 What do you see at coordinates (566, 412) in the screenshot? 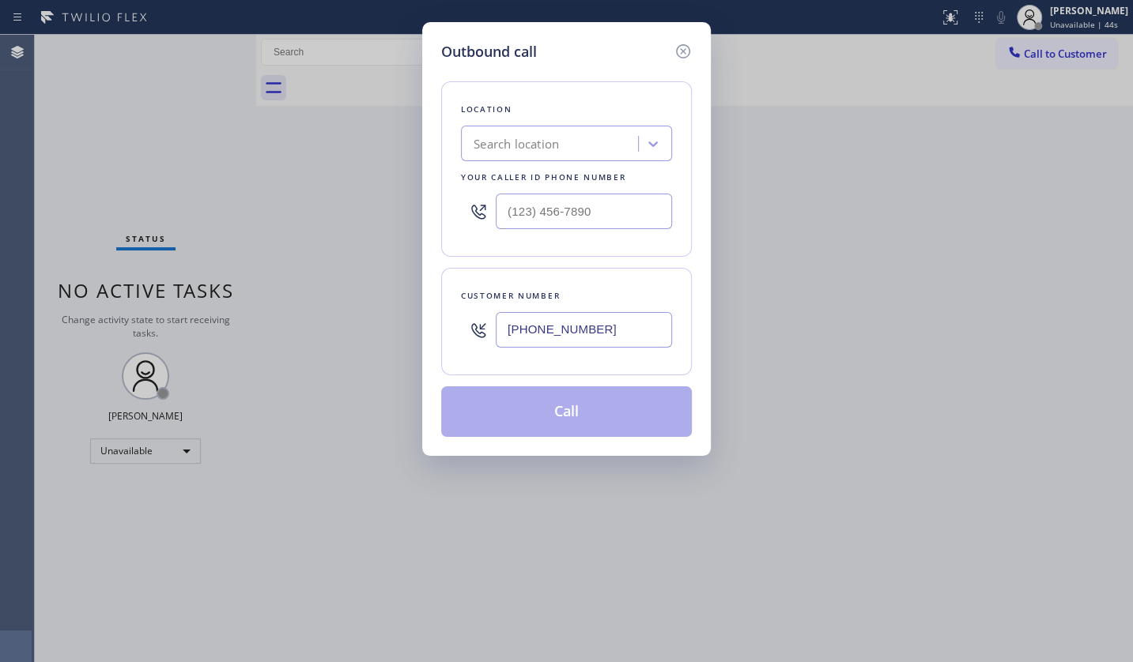
I see `button: Call` at bounding box center [566, 412].